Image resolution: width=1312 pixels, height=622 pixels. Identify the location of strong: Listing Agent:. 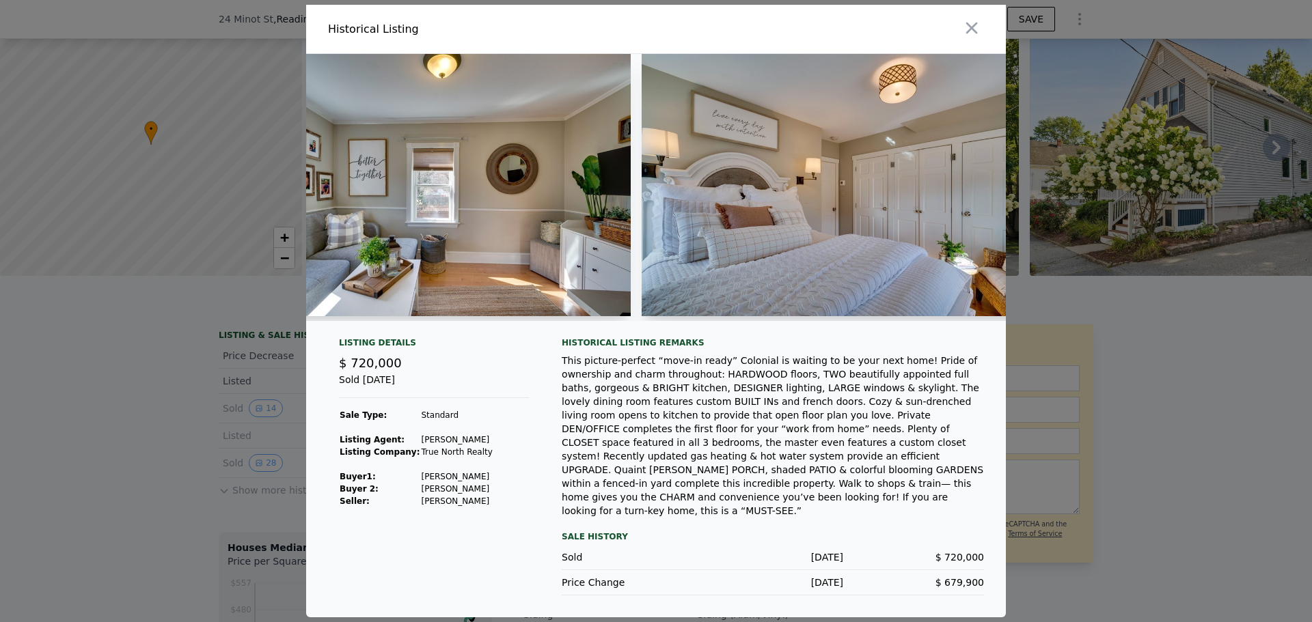
(372, 440).